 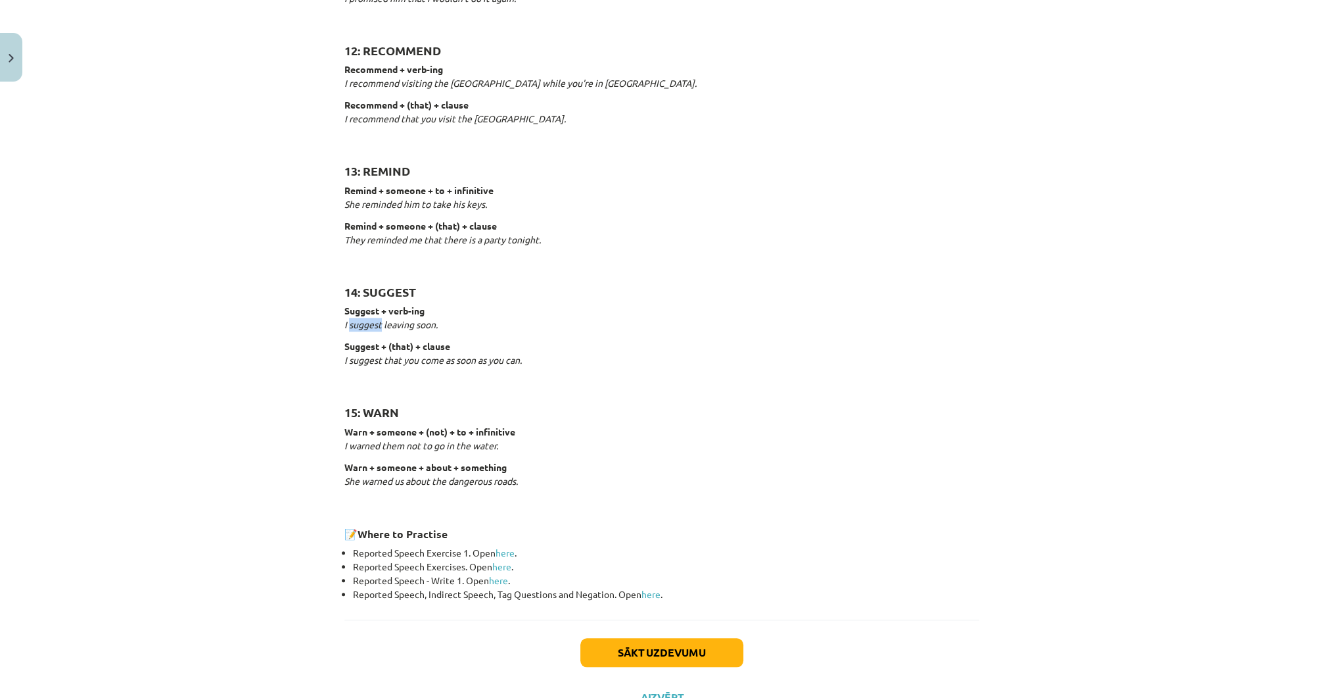 What do you see at coordinates (415, 204) in the screenshot?
I see `em: She reminded him to take his keys.` at bounding box center [415, 204].